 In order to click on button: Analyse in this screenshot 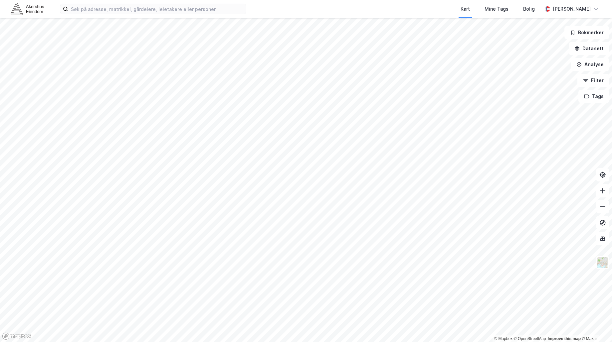, I will do `click(590, 65)`.